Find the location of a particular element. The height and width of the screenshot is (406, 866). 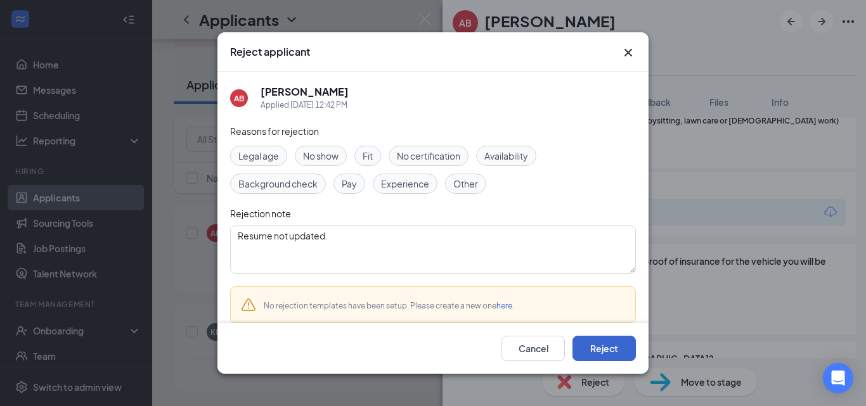

svg: Warning is located at coordinates (249, 305).